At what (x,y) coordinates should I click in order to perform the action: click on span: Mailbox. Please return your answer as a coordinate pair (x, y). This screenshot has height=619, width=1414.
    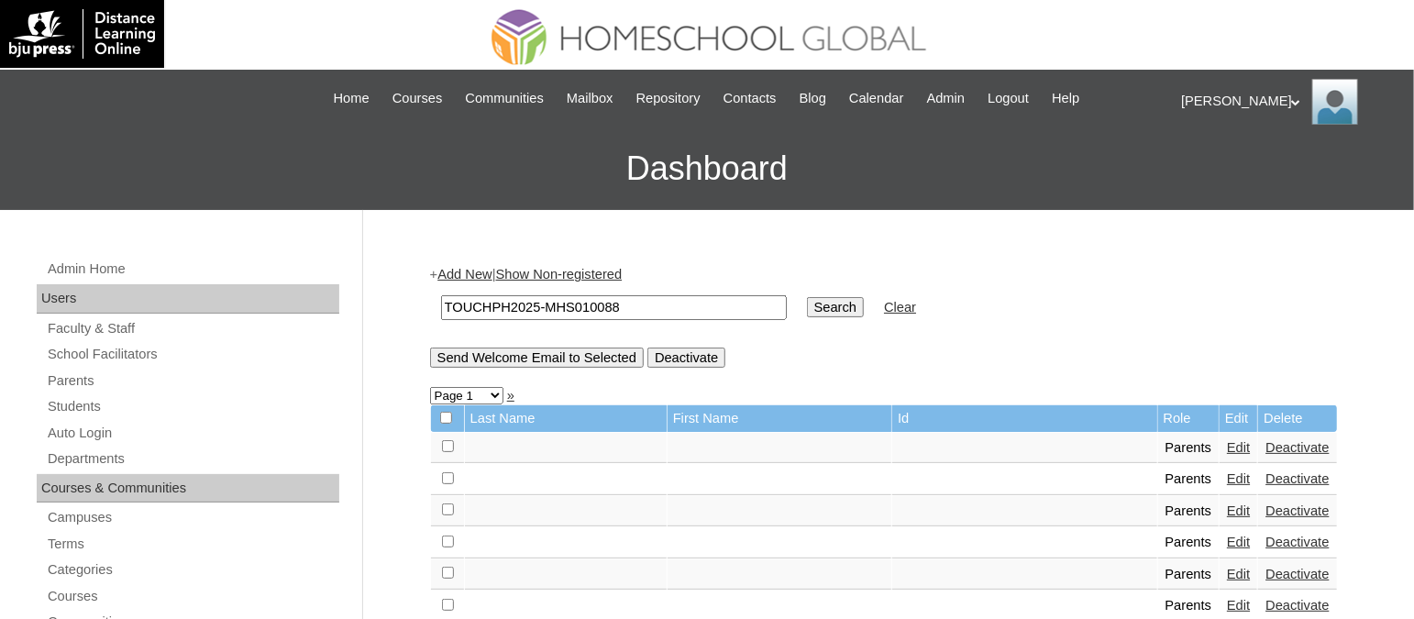
    Looking at the image, I should click on (590, 98).